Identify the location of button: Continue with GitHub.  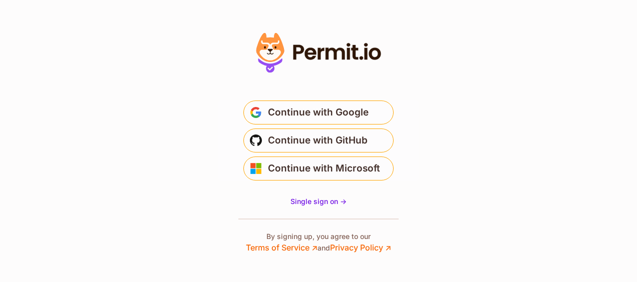
(318, 141).